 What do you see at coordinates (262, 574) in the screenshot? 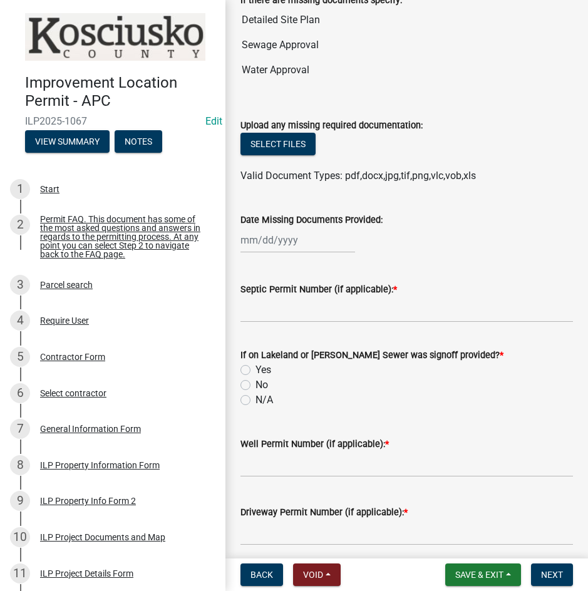
I see `span: Back` at bounding box center [262, 574].